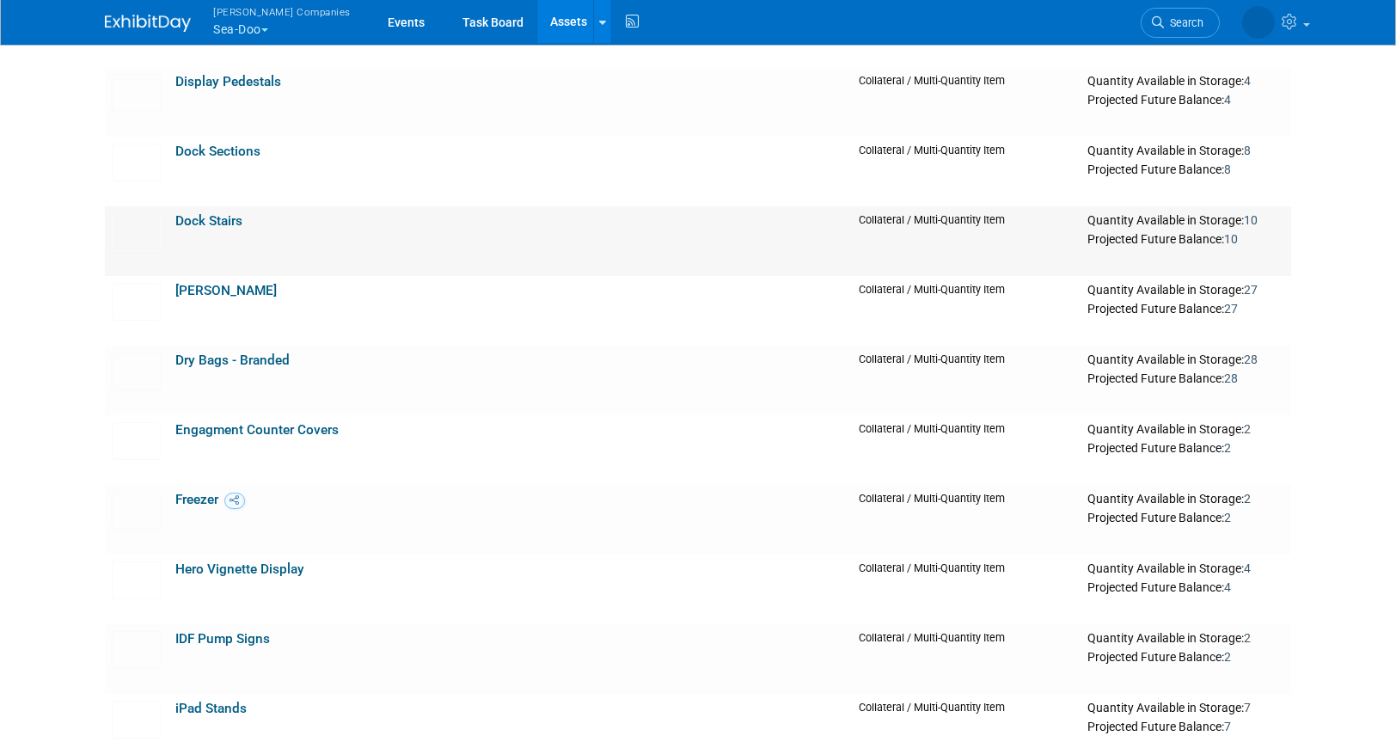  What do you see at coordinates (209, 221) in the screenshot?
I see `a: Dock Stairs` at bounding box center [209, 221].